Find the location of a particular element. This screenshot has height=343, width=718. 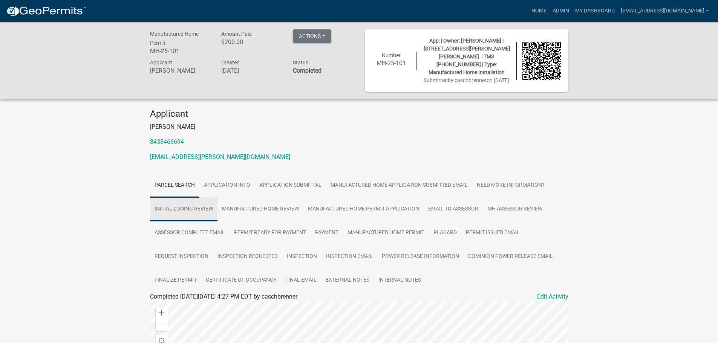

button: Actions is located at coordinates (312, 36).